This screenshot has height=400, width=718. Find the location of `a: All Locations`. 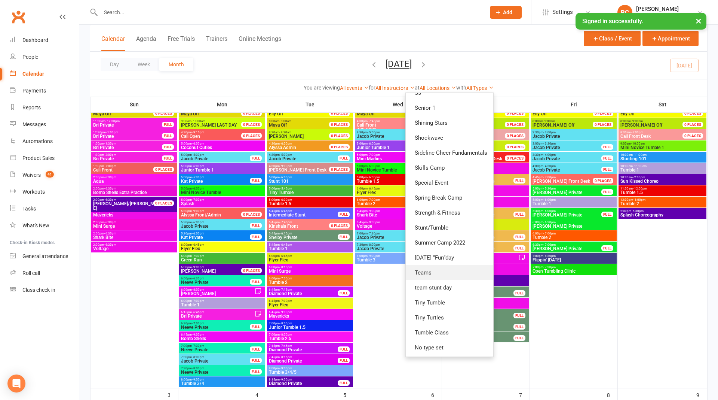

a: All Locations is located at coordinates (438, 88).